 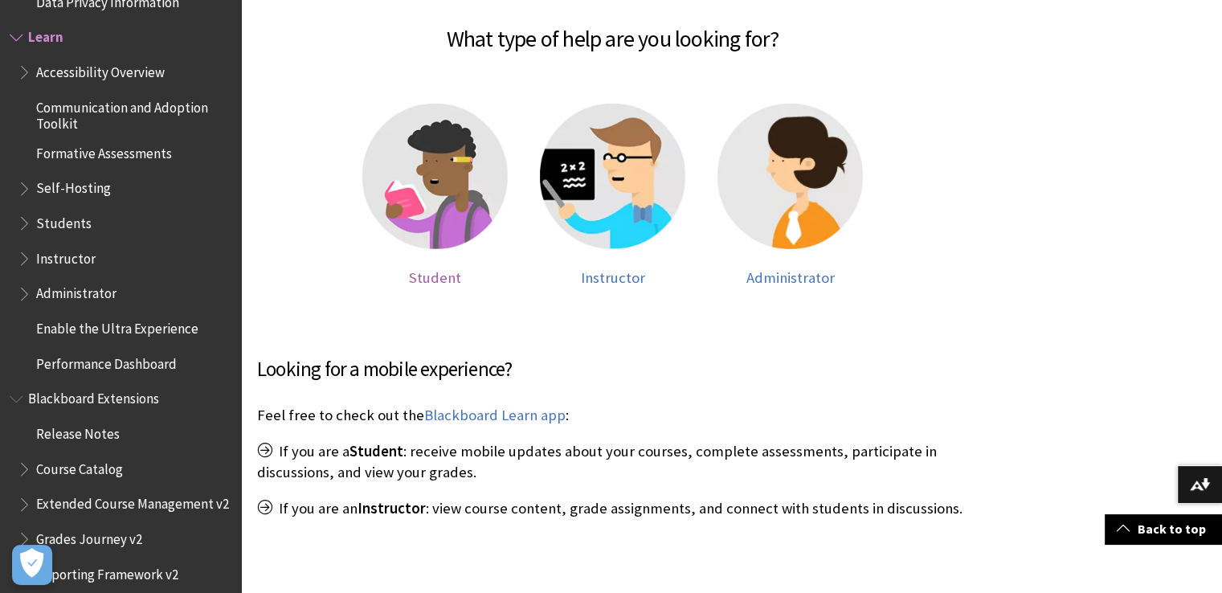 I want to click on a: Blackboard Learn app, so click(x=495, y=415).